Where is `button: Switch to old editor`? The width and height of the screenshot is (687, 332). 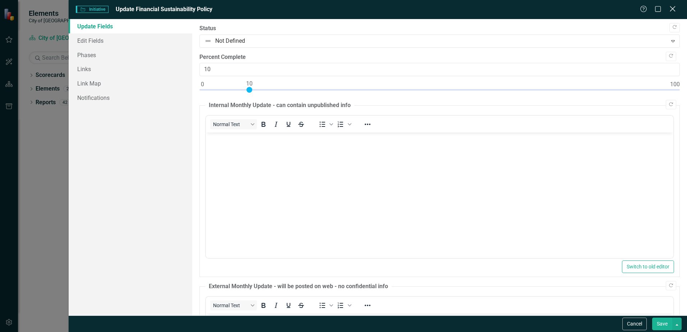 button: Switch to old editor is located at coordinates (647, 266).